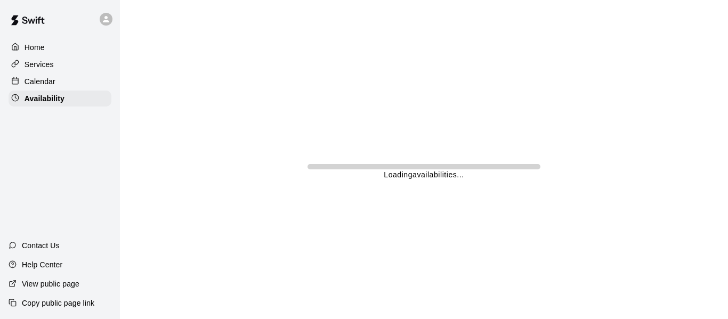 The width and height of the screenshot is (728, 319). I want to click on div: Home, so click(60, 47).